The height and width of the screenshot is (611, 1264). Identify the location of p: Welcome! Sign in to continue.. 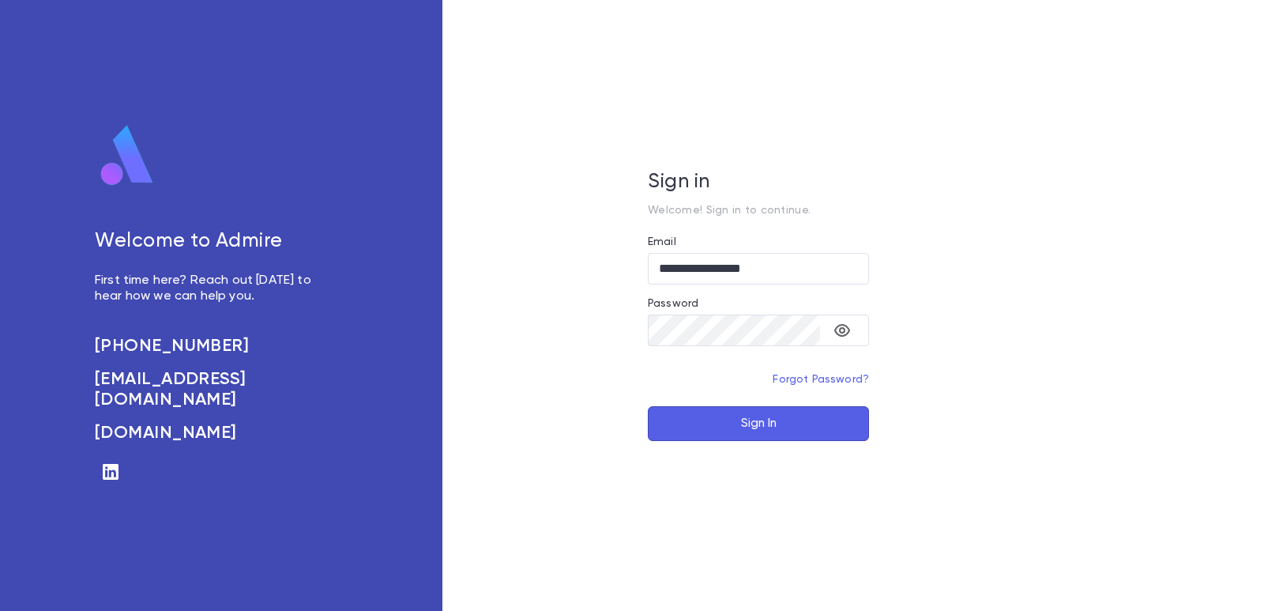
(759, 210).